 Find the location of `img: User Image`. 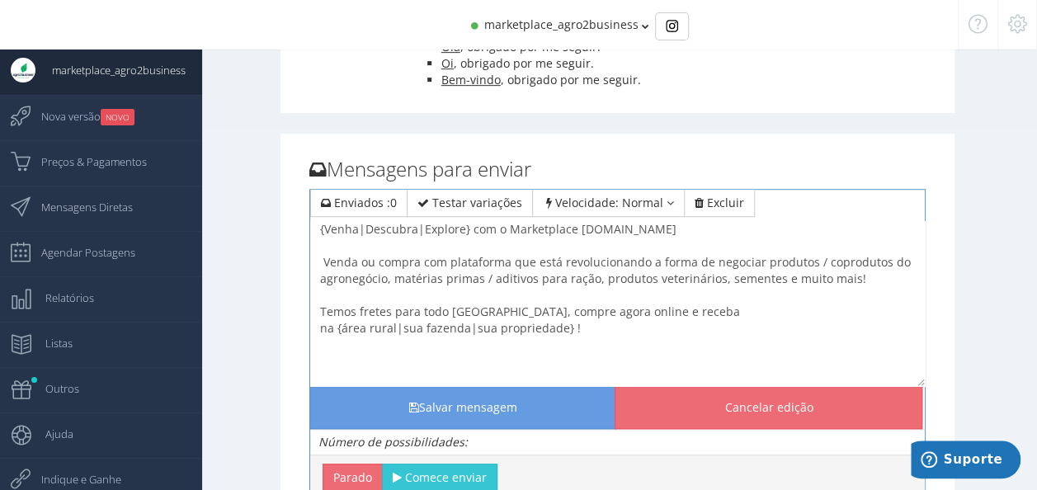

img: User Image is located at coordinates (23, 70).